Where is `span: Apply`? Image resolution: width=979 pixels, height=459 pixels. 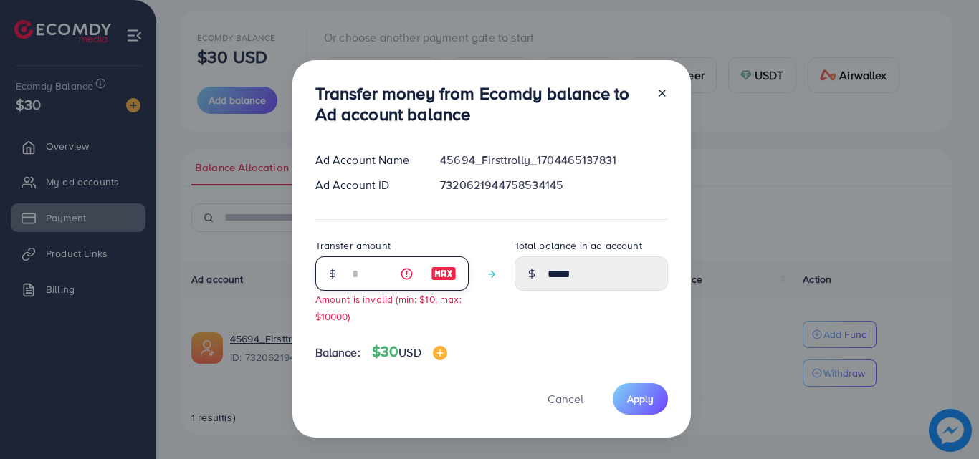 span: Apply is located at coordinates (640, 399).